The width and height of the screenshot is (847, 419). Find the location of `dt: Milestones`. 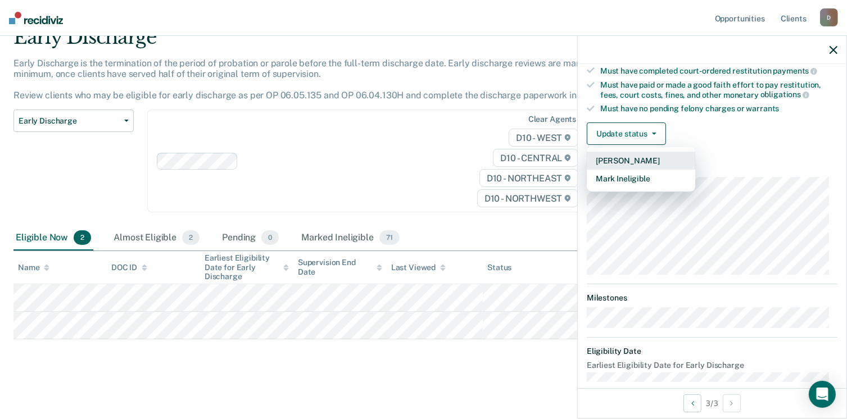

dt: Milestones is located at coordinates (712, 298).